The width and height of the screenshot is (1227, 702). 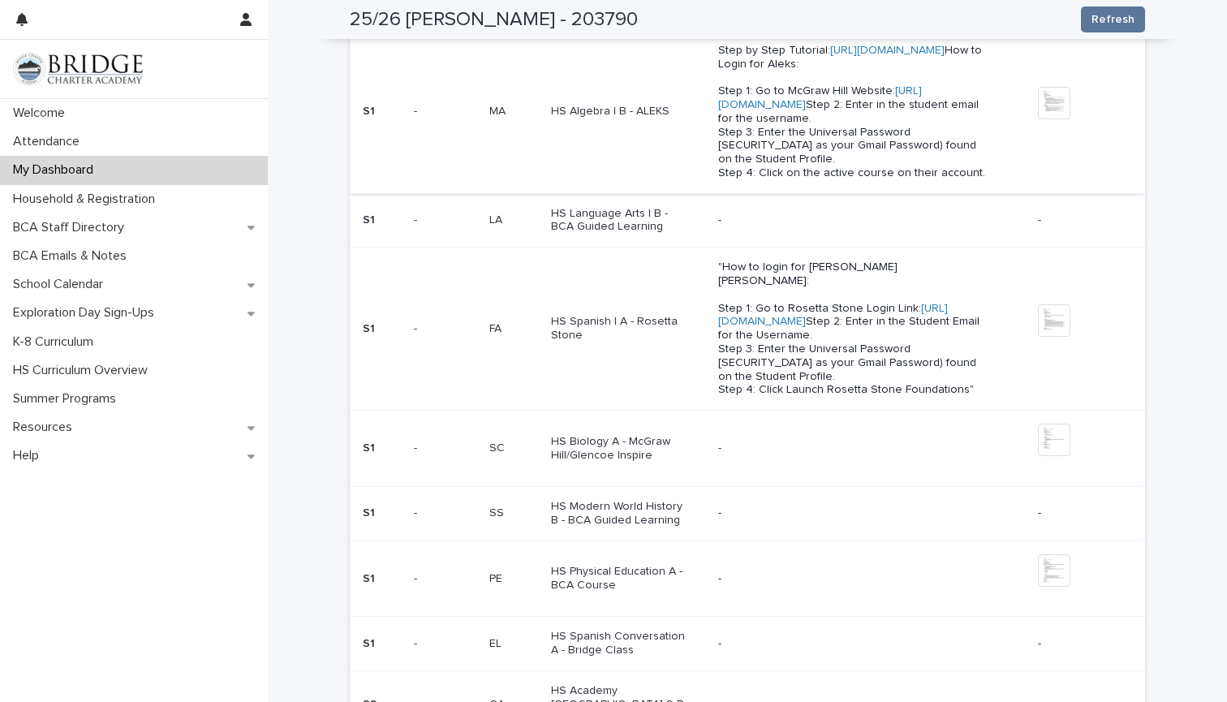 What do you see at coordinates (497, 642) in the screenshot?
I see `p: EL` at bounding box center [497, 642].